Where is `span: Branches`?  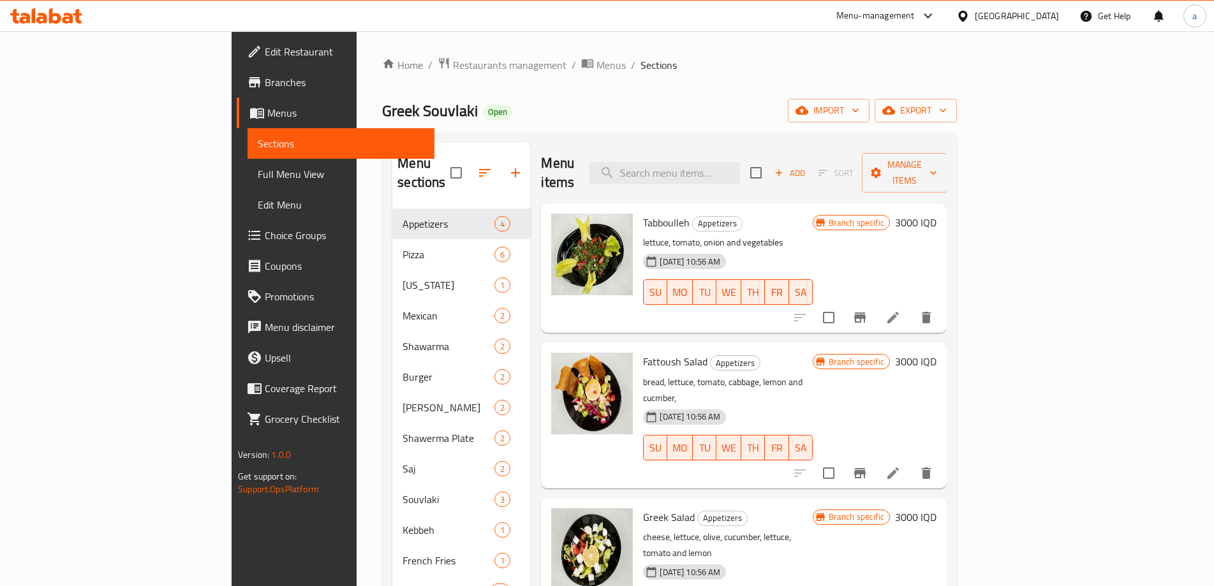 span: Branches is located at coordinates (344, 82).